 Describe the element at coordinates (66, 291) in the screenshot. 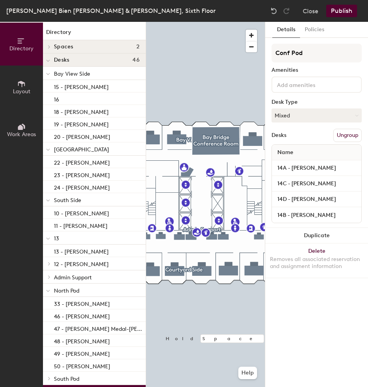

I see `span: North Pod` at that location.